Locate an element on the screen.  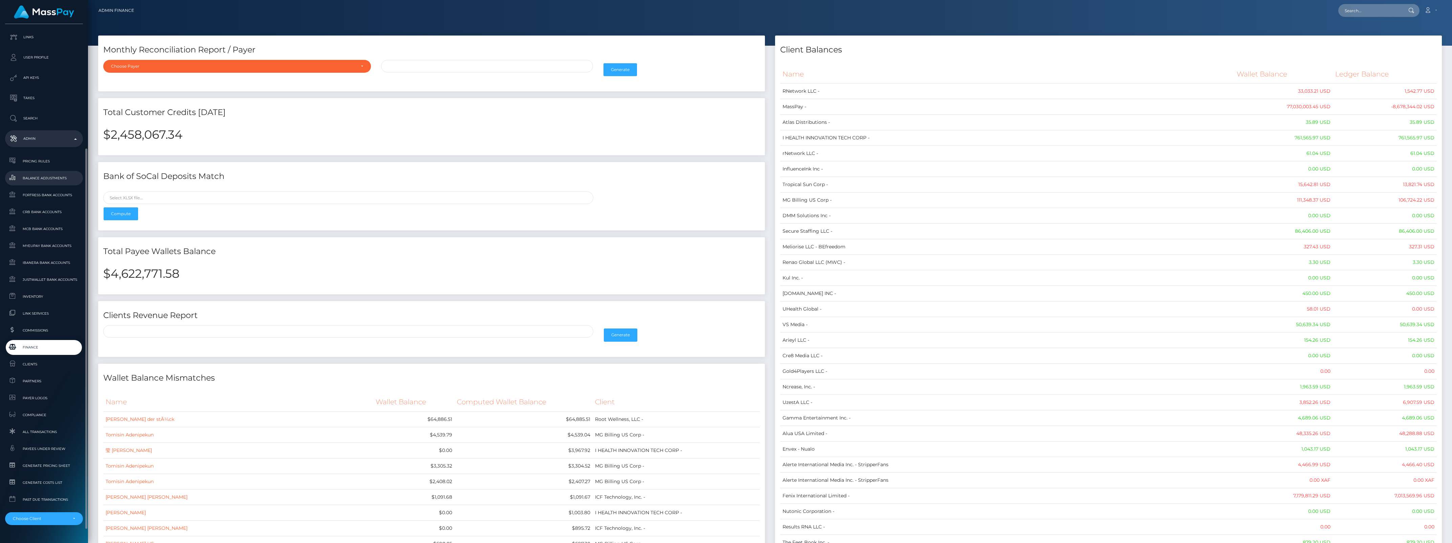
td: $4,539.79 is located at coordinates (414, 435).